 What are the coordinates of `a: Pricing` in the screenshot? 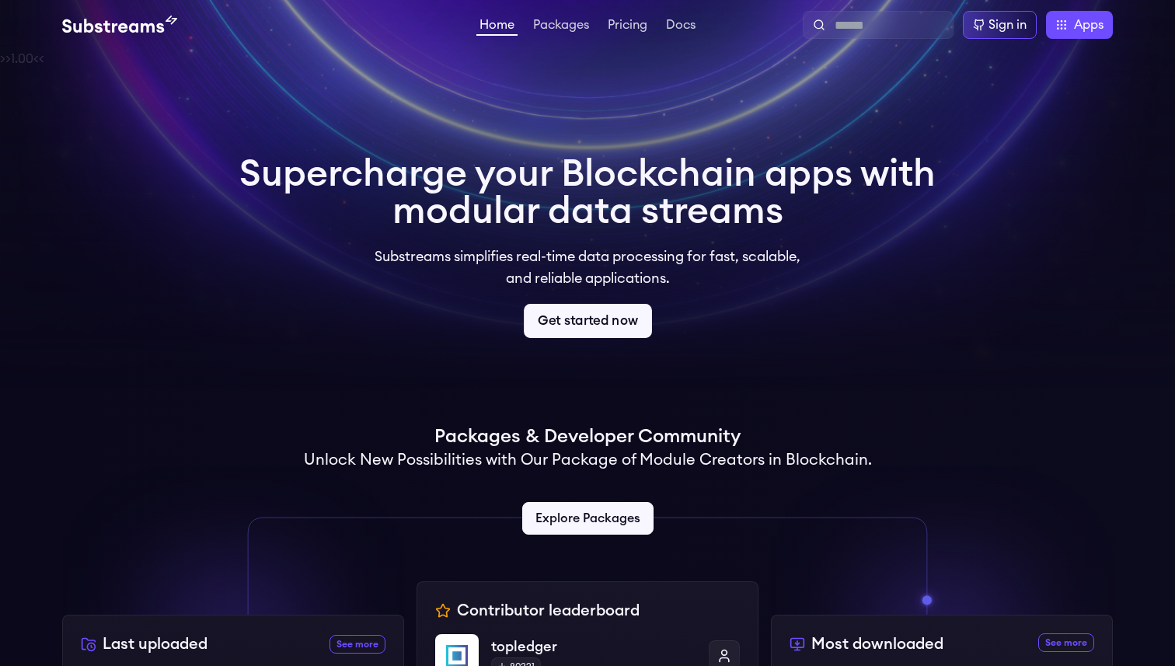 It's located at (627, 26).